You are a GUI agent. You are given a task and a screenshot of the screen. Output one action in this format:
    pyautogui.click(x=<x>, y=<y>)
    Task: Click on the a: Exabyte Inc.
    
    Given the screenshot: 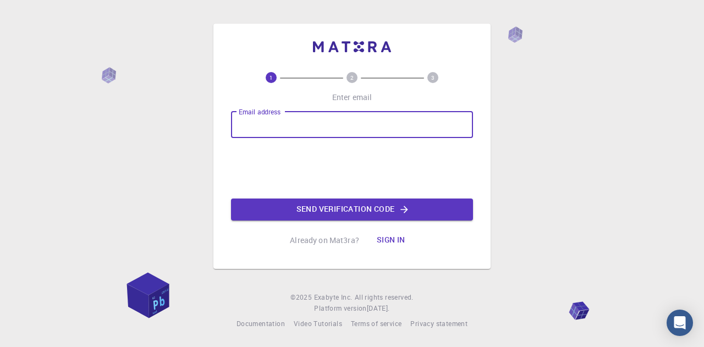 What is the action you would take?
    pyautogui.click(x=333, y=297)
    